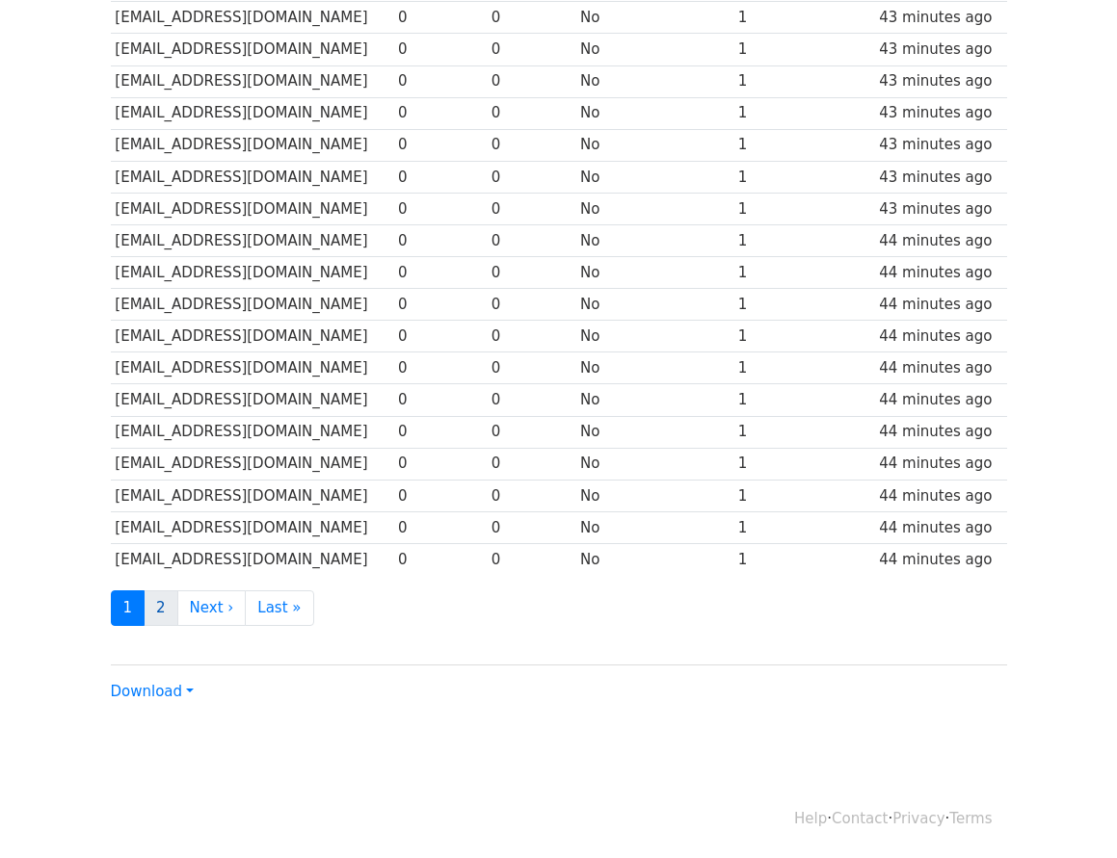  What do you see at coordinates (859, 819) in the screenshot?
I see `a: Contact` at bounding box center [859, 819].